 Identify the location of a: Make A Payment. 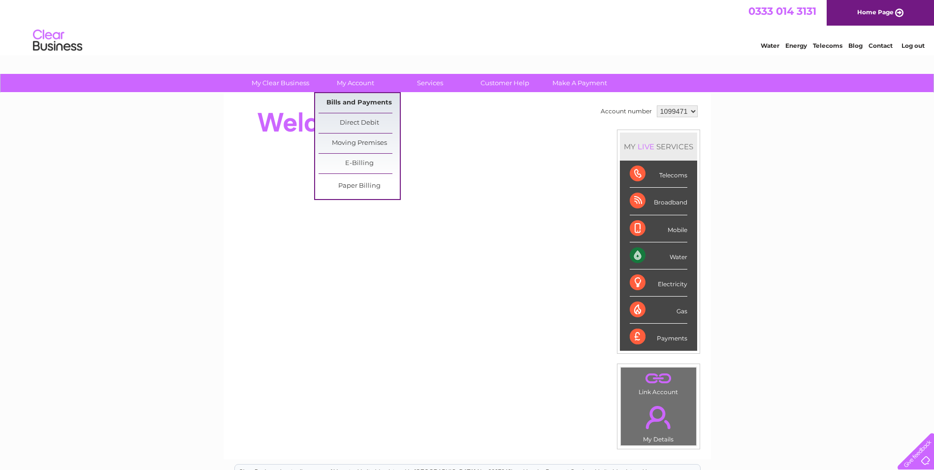
(579, 83).